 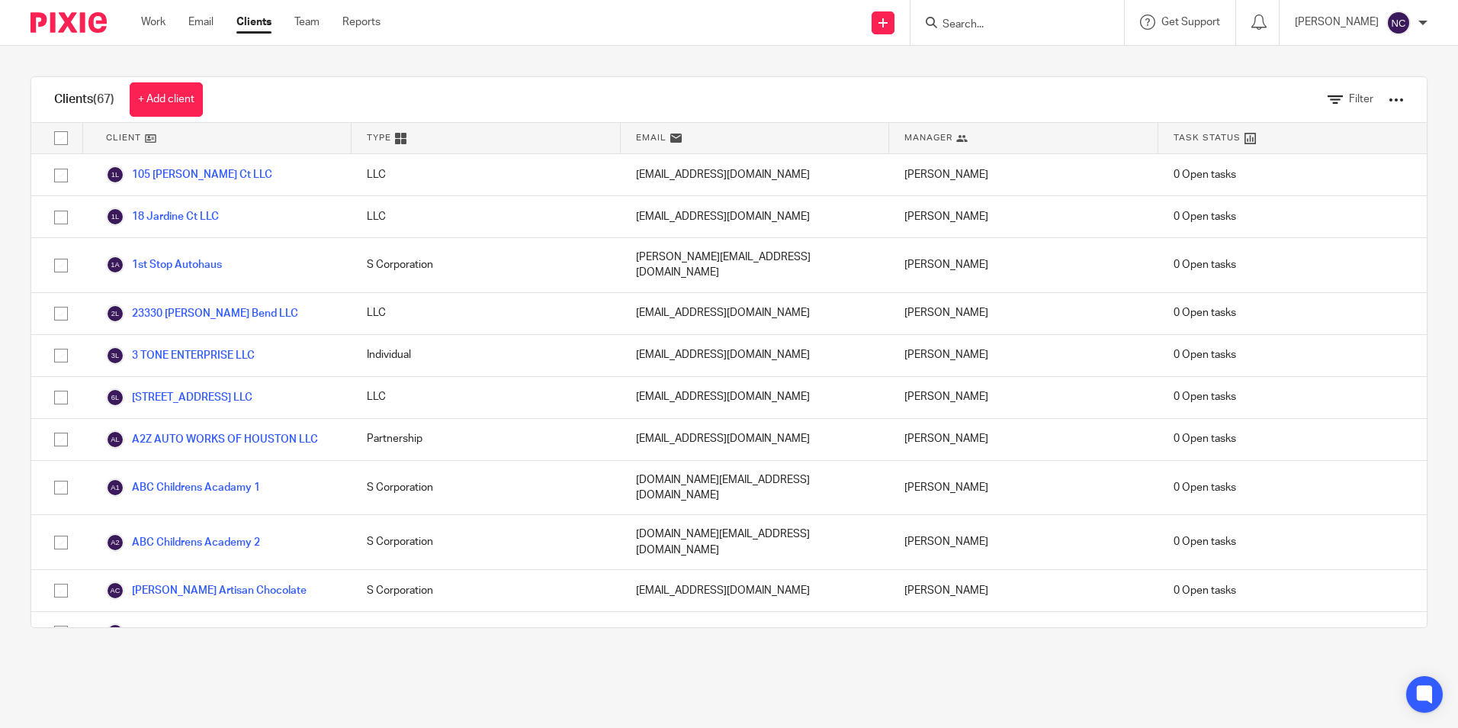 I want to click on span: Type, so click(x=379, y=137).